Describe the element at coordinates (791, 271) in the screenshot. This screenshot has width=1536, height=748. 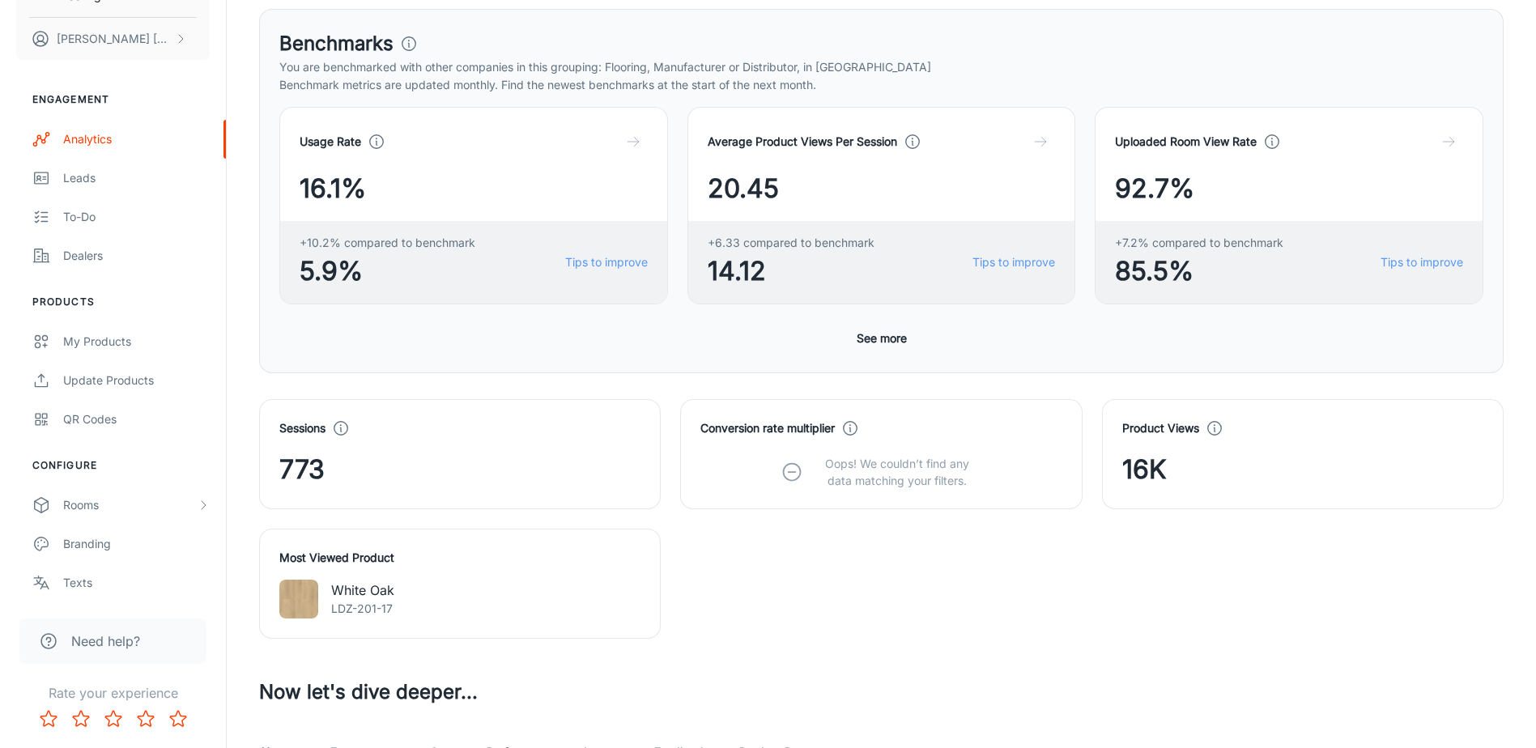
I see `span: 14.12` at that location.